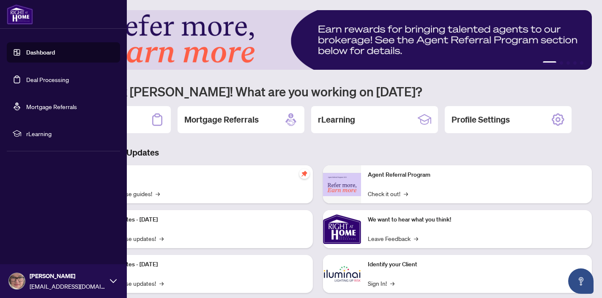 The image size is (602, 298). Describe the element at coordinates (304, 174) in the screenshot. I see `span: pushpin` at that location.